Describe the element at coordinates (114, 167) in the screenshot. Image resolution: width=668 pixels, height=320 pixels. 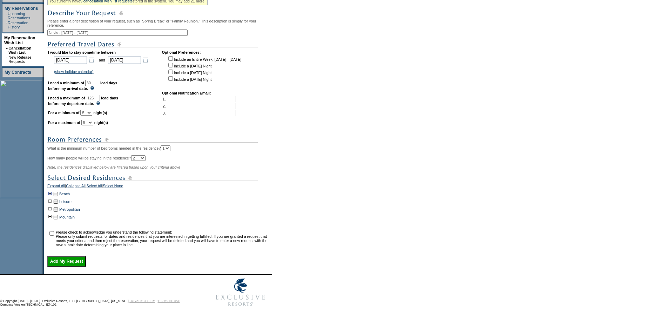
I see `span: Note: the residences displayed below are filtered based upon your criteria above` at that location.